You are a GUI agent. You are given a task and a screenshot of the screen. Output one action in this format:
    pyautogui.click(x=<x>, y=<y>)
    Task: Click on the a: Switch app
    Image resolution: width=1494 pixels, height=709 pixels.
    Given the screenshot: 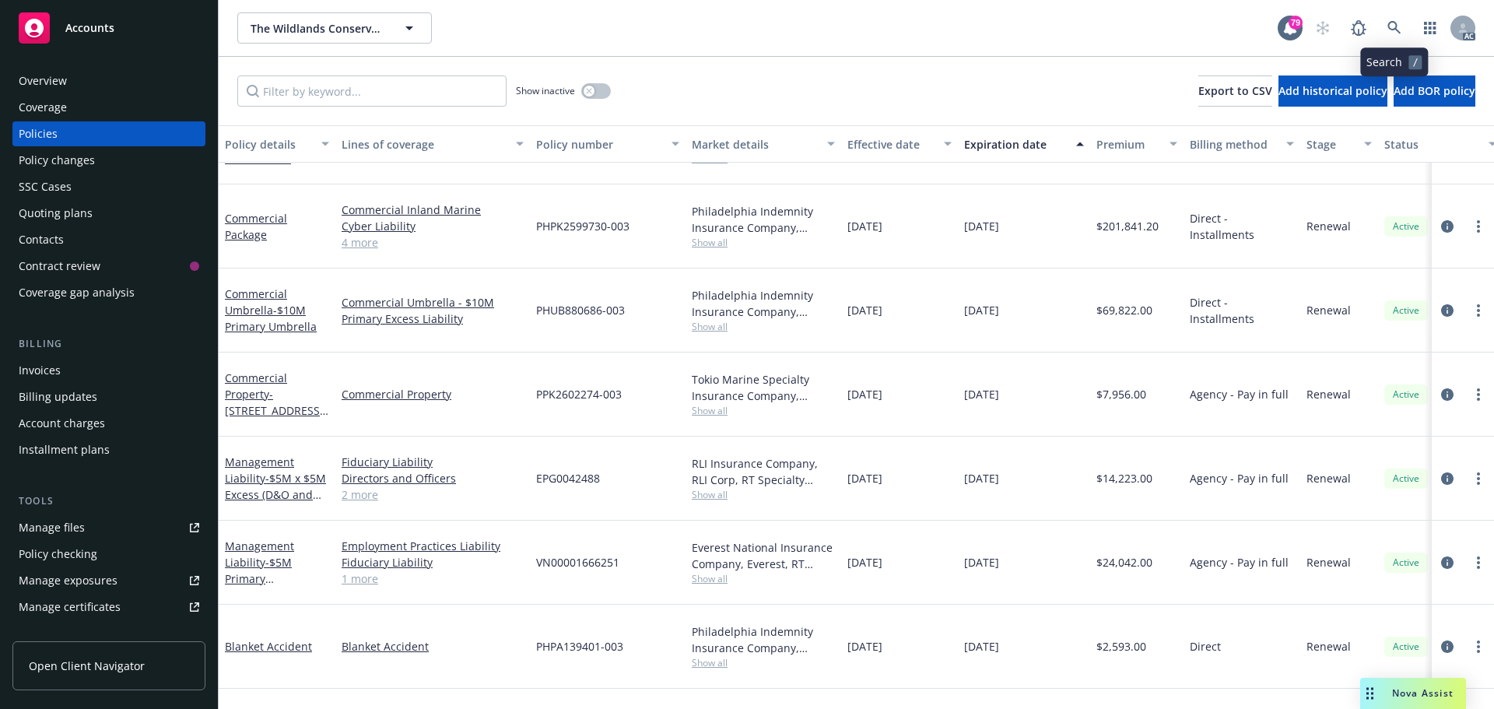 What is the action you would take?
    pyautogui.click(x=1430, y=28)
    